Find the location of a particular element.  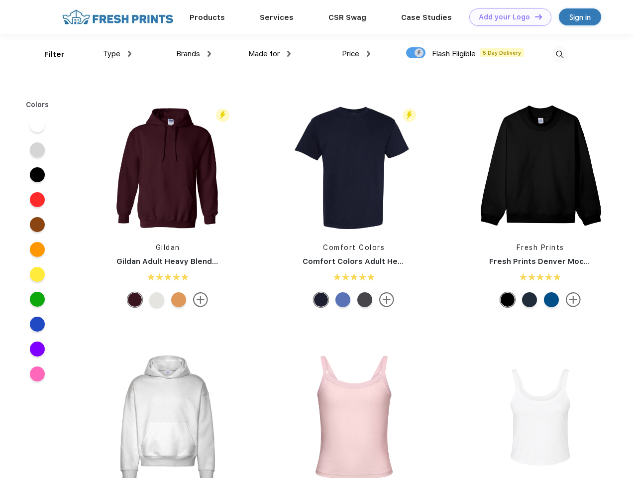

div: Colors is located at coordinates (37, 105).